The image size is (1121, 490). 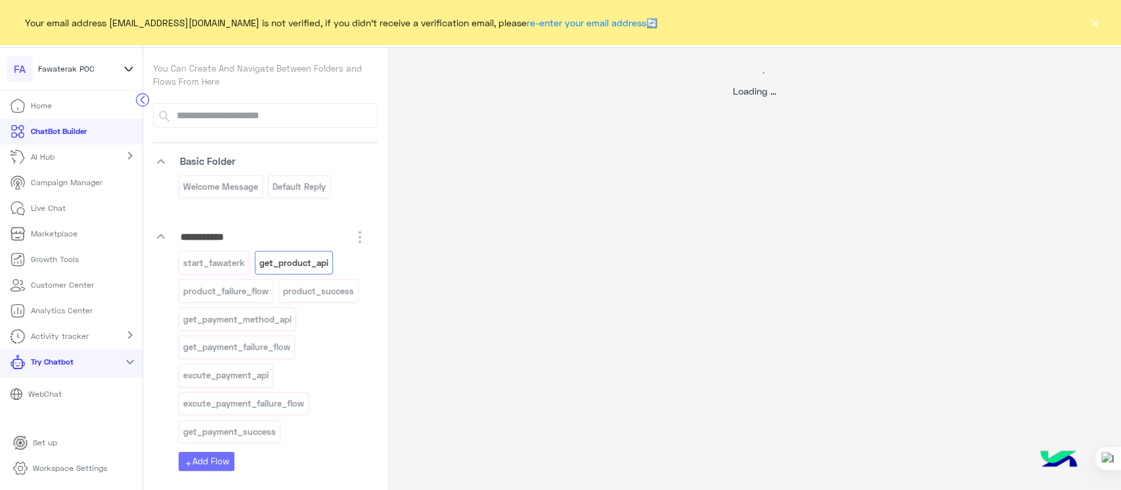 What do you see at coordinates (35, 443) in the screenshot?
I see `a: Set up` at bounding box center [35, 443].